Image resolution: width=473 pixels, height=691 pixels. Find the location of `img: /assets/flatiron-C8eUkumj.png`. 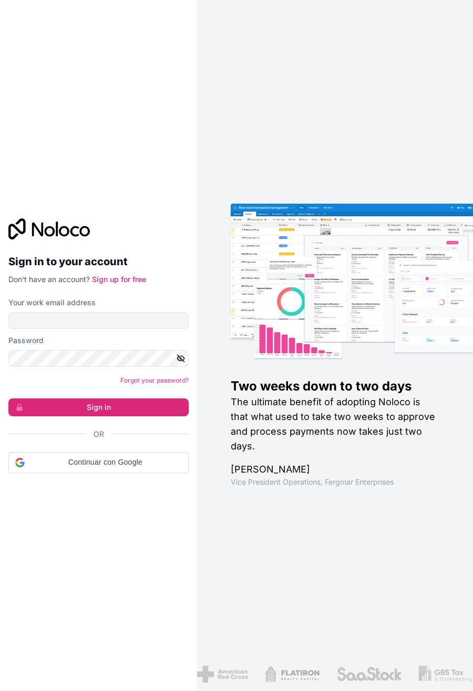

img: /assets/flatiron-C8eUkumj.png is located at coordinates (287, 674).